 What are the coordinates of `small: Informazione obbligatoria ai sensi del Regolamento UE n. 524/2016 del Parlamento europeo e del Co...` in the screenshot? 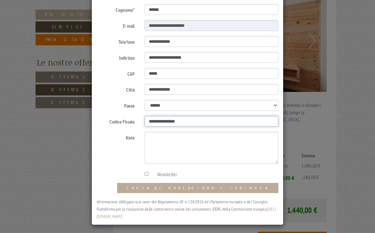 It's located at (186, 209).